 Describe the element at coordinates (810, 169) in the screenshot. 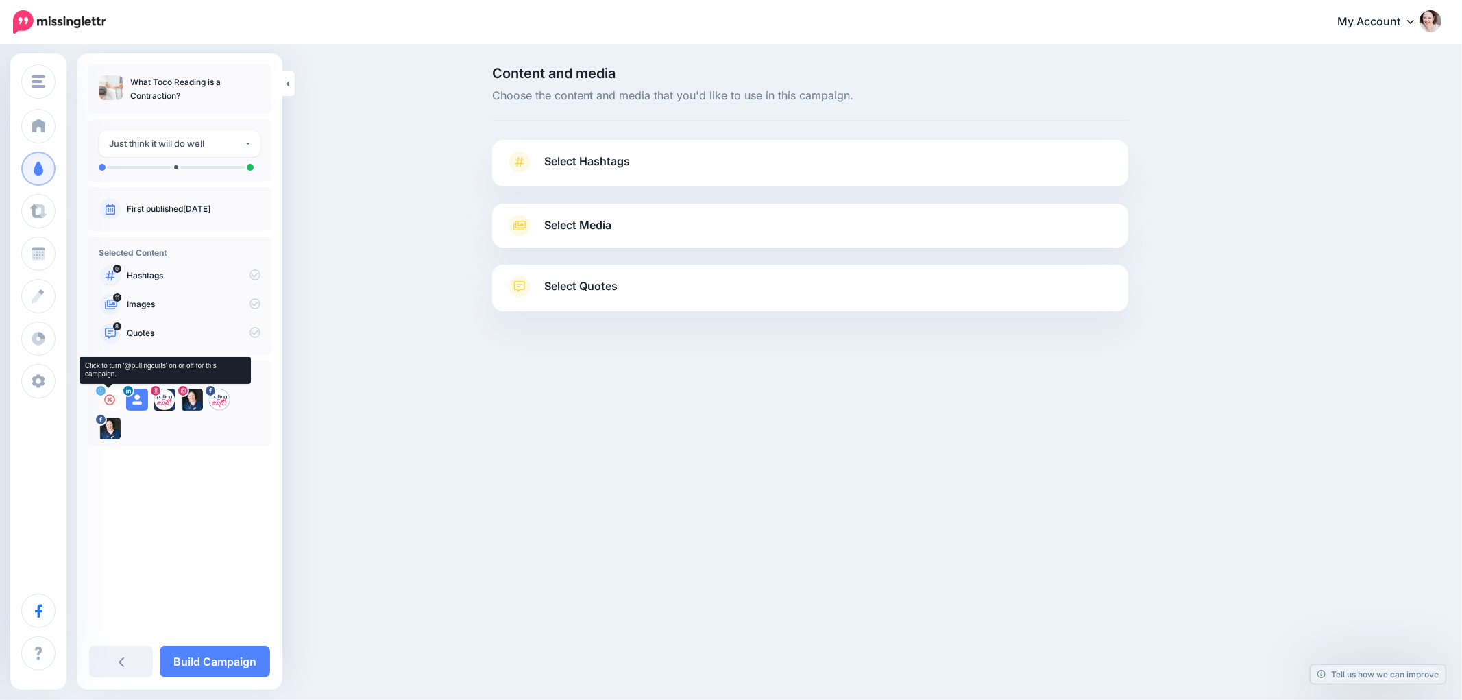

I see `a: Select Hashtags` at that location.